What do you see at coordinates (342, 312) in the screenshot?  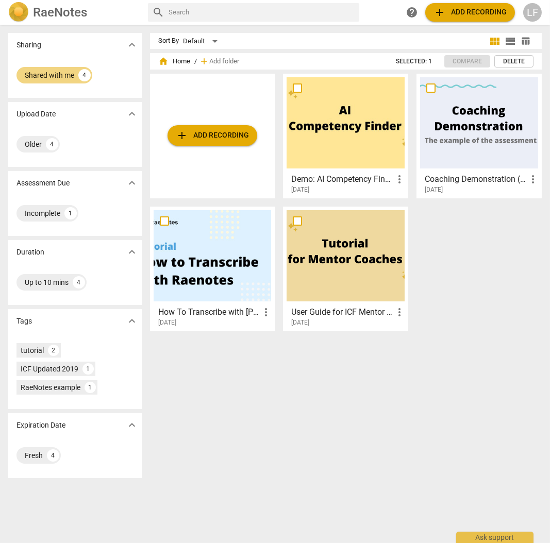 I see `h3: User Guide for ICF Mentor Coaches` at bounding box center [342, 312].